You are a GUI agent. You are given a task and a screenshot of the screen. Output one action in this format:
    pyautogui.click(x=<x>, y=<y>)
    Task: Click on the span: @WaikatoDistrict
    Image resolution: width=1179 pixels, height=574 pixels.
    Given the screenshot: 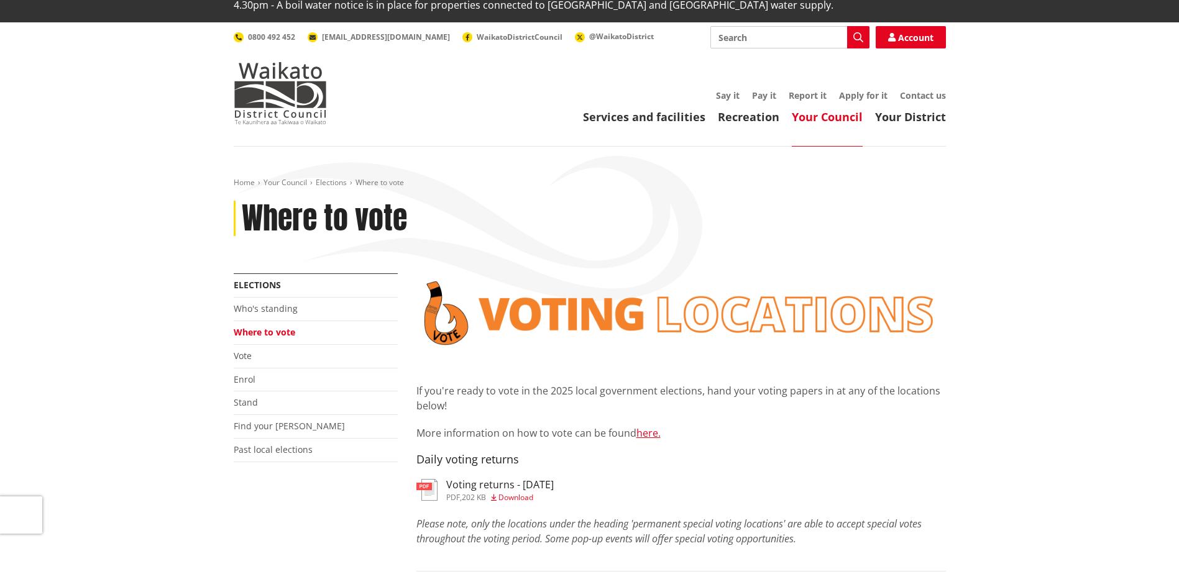 What is the action you would take?
    pyautogui.click(x=622, y=36)
    